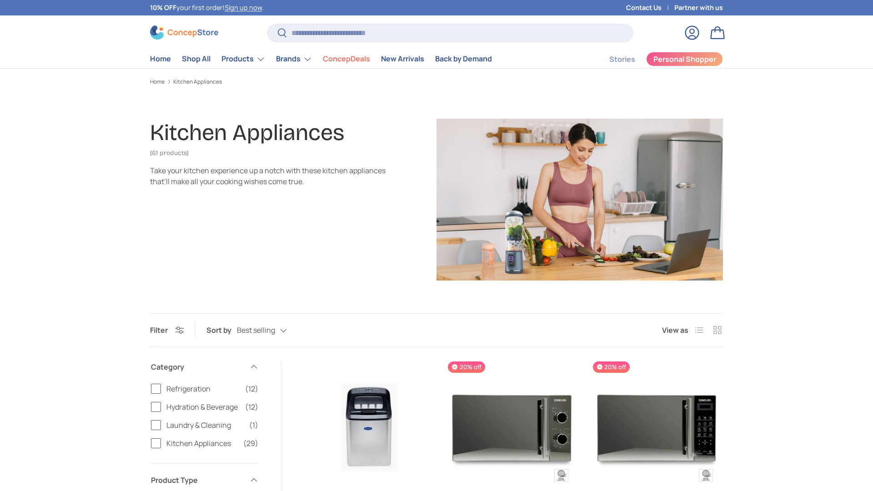 This screenshot has width=873, height=491. Describe the element at coordinates (294, 59) in the screenshot. I see `summary: Brands` at that location.